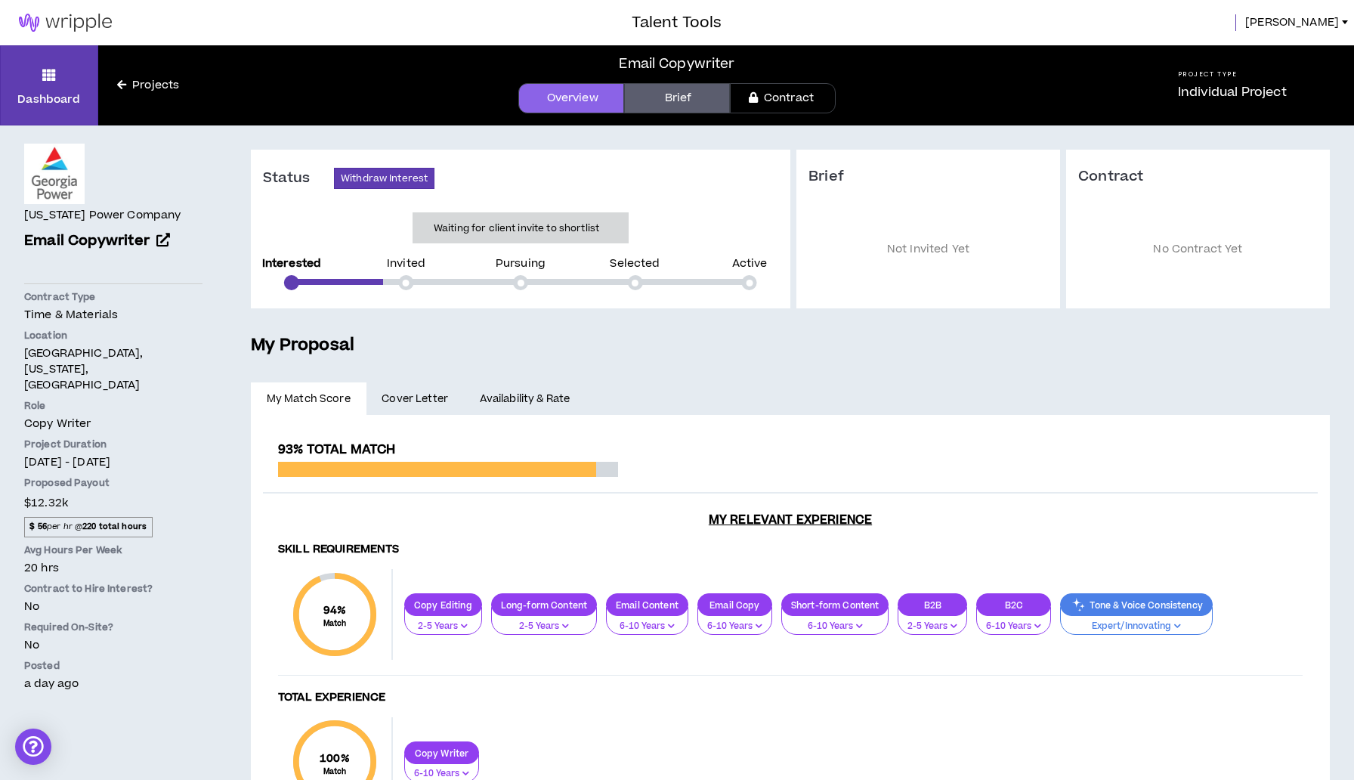 The width and height of the screenshot is (1354, 780). I want to click on h3: Brief, so click(928, 177).